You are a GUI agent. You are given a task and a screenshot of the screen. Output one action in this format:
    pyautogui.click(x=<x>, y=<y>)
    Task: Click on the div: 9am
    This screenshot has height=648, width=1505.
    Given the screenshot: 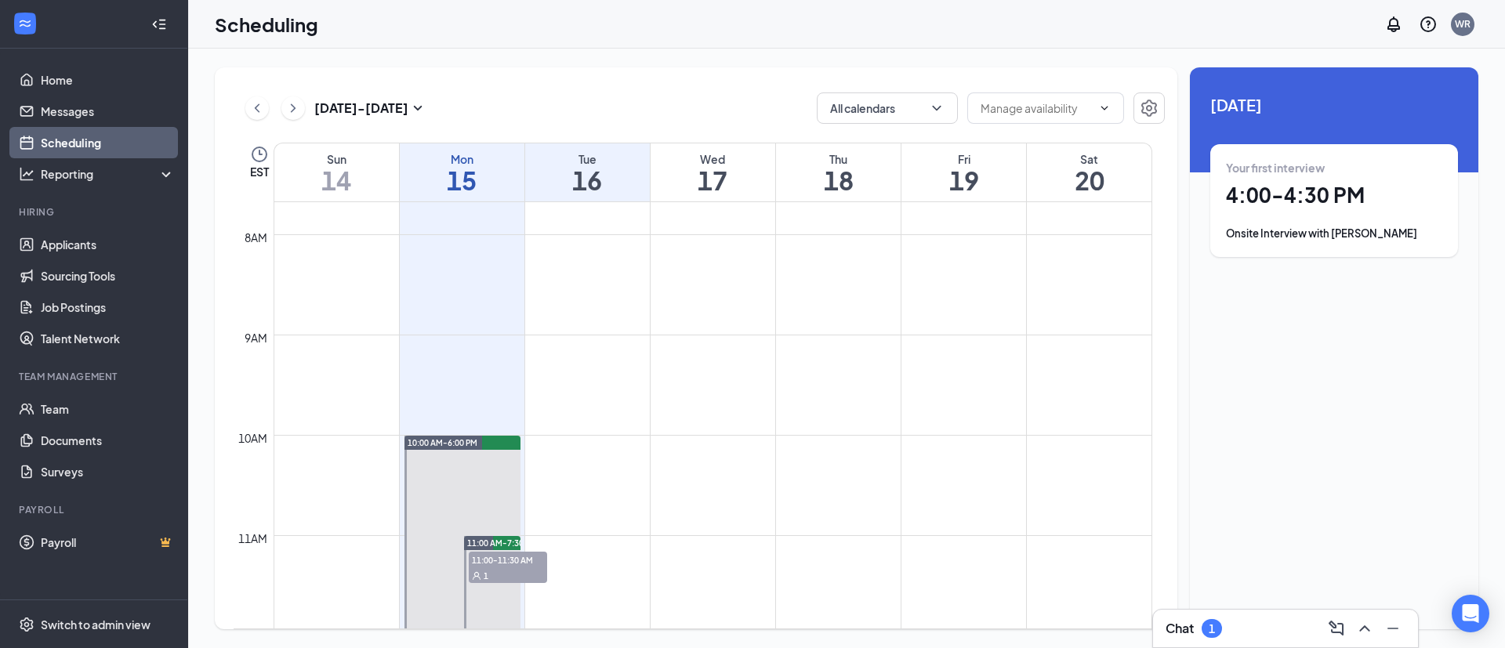 What is the action you would take?
    pyautogui.click(x=255, y=338)
    